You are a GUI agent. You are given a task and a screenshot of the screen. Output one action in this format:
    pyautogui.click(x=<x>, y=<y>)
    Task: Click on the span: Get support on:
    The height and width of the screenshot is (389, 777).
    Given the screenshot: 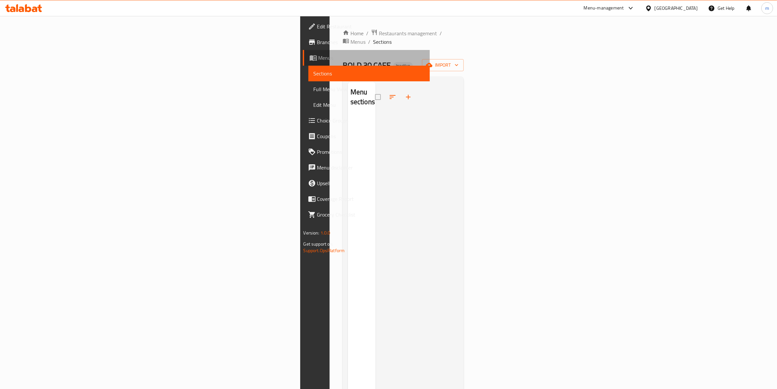 What is the action you would take?
    pyautogui.click(x=319, y=244)
    